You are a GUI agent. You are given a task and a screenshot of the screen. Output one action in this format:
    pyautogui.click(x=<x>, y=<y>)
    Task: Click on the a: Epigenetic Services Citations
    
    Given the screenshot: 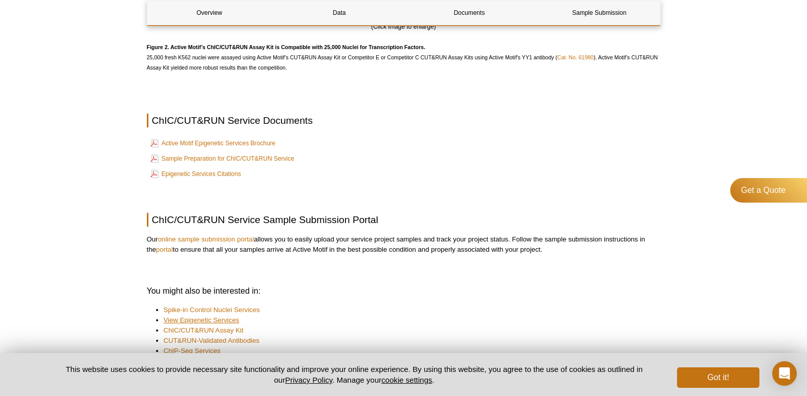 What is the action you would take?
    pyautogui.click(x=196, y=174)
    